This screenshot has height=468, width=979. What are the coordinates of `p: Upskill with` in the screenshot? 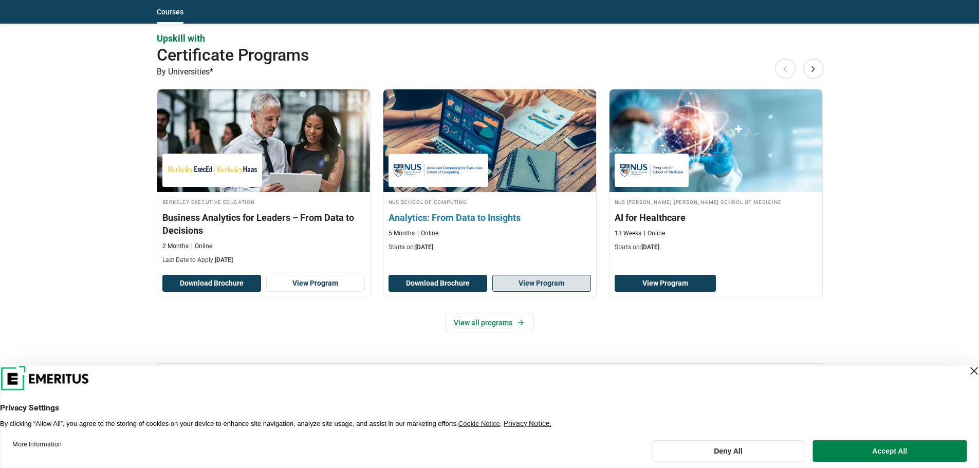 It's located at (490, 38).